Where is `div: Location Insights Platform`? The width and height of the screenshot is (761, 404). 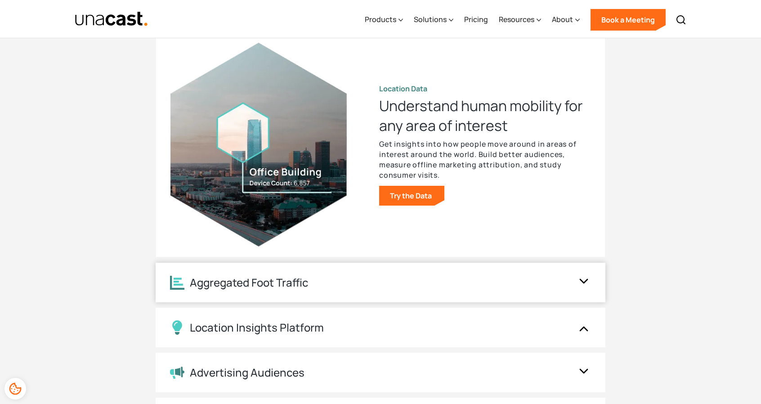
div: Location Insights Platform is located at coordinates (257, 328).